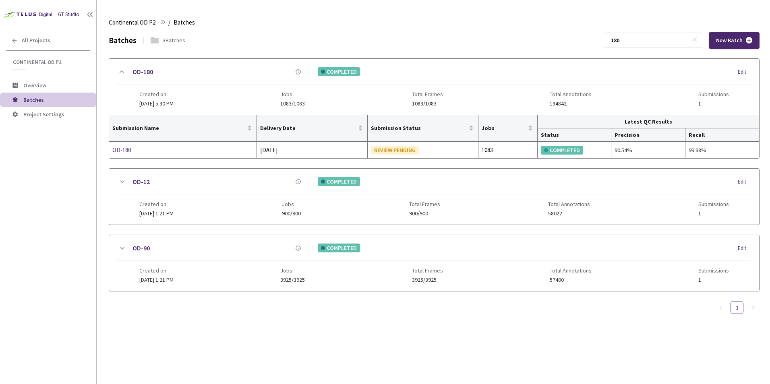  I want to click on div: GT Studio, so click(68, 14).